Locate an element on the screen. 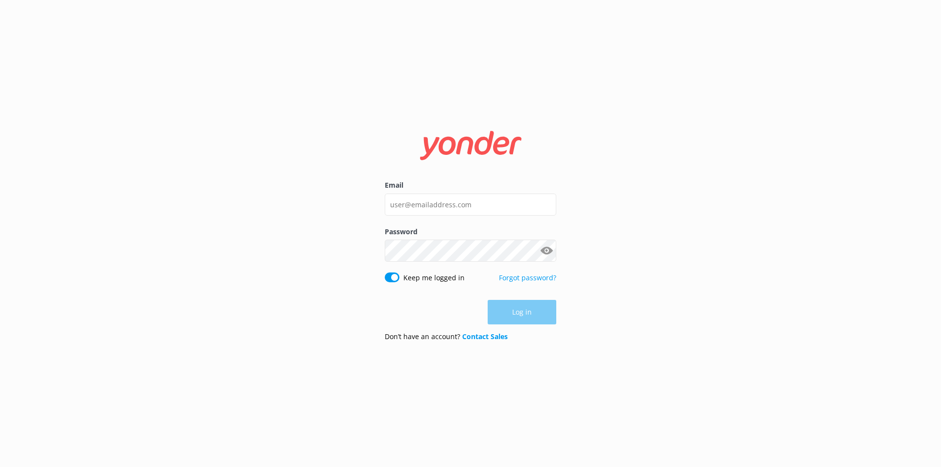 The height and width of the screenshot is (467, 941). input: user@emailaddress.com is located at coordinates (470, 204).